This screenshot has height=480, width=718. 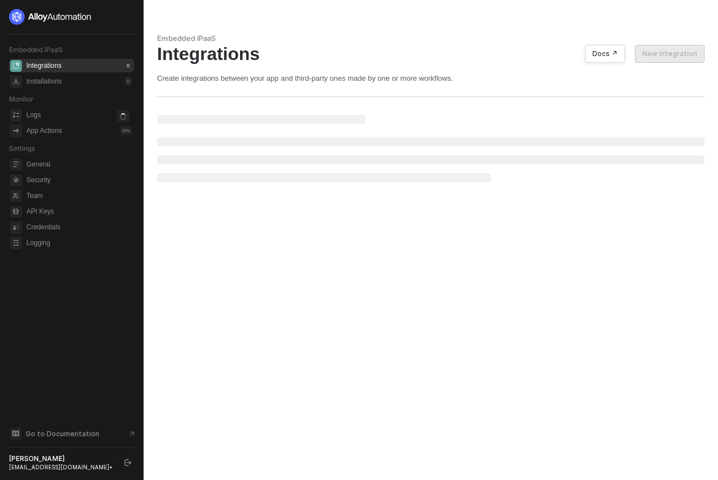 What do you see at coordinates (16, 131) in the screenshot?
I see `span: icon-app-actions` at bounding box center [16, 131].